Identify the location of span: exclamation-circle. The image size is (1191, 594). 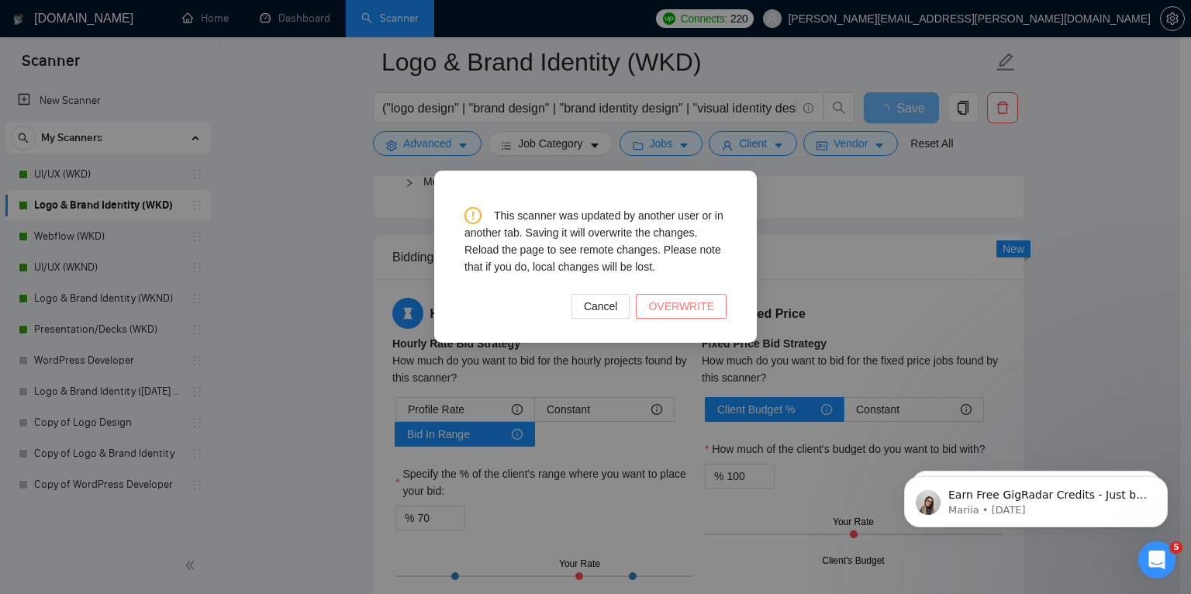
(473, 216).